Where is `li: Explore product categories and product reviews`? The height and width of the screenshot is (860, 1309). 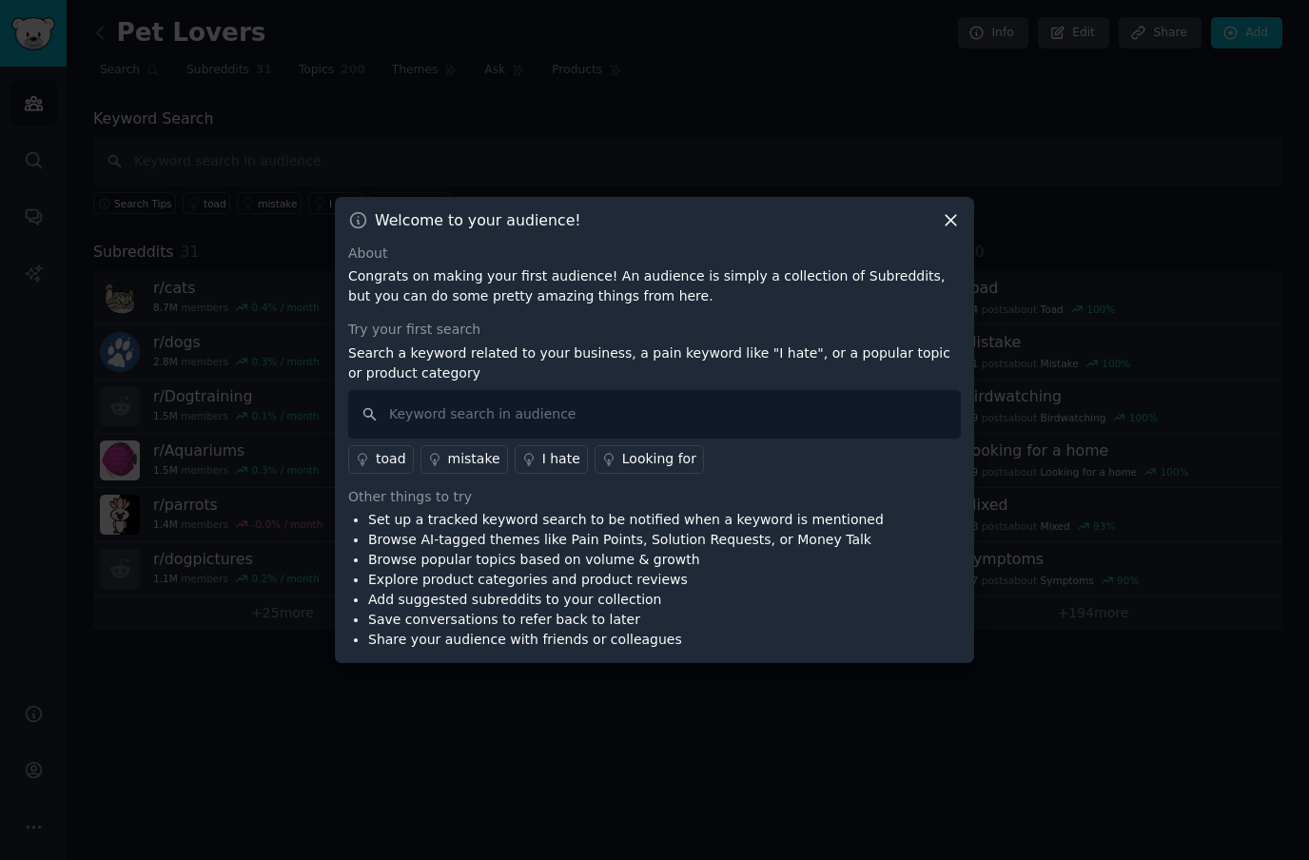 li: Explore product categories and product reviews is located at coordinates (626, 579).